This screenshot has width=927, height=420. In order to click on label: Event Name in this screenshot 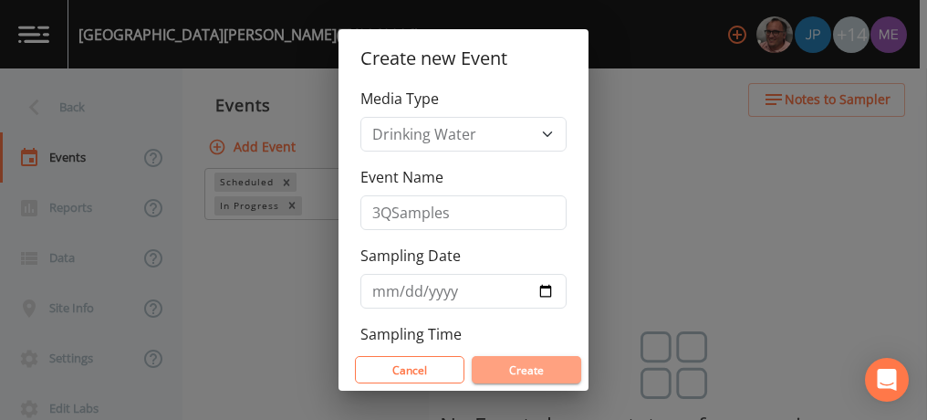, I will do `click(401, 177)`.